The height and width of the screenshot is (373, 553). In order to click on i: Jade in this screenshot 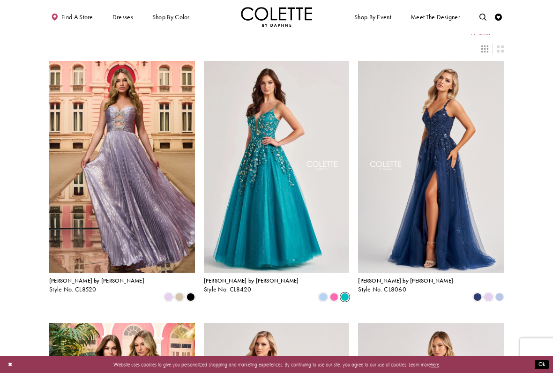, I will do `click(345, 297)`.